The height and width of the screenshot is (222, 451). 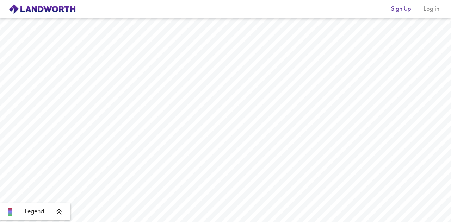 What do you see at coordinates (401, 9) in the screenshot?
I see `button: Sign Up` at bounding box center [401, 9].